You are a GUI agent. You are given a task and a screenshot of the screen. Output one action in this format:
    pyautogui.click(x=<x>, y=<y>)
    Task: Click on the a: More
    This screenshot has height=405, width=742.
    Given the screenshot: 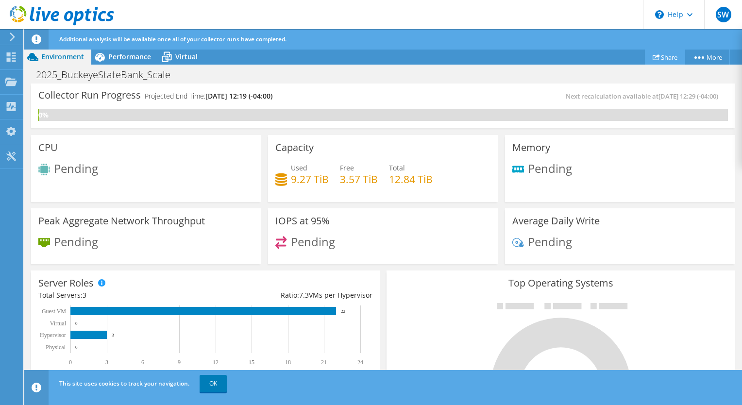 What is the action you would take?
    pyautogui.click(x=707, y=57)
    